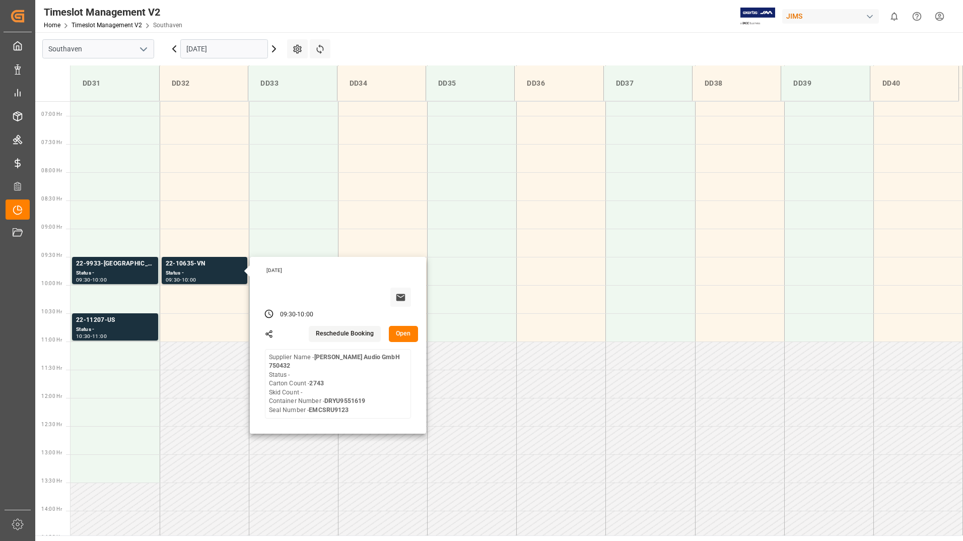 The height and width of the screenshot is (541, 963). What do you see at coordinates (51, 340) in the screenshot?
I see `span: 11:00 Hr` at bounding box center [51, 340].